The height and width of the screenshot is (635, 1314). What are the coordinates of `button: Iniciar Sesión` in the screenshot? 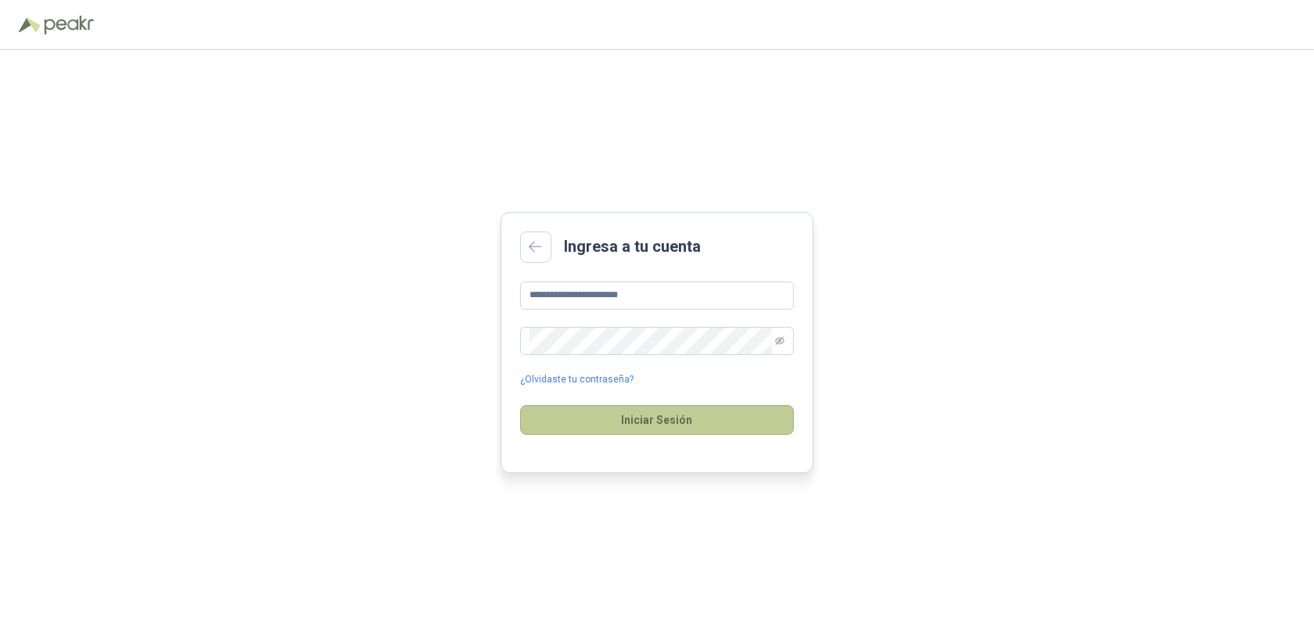 It's located at (657, 420).